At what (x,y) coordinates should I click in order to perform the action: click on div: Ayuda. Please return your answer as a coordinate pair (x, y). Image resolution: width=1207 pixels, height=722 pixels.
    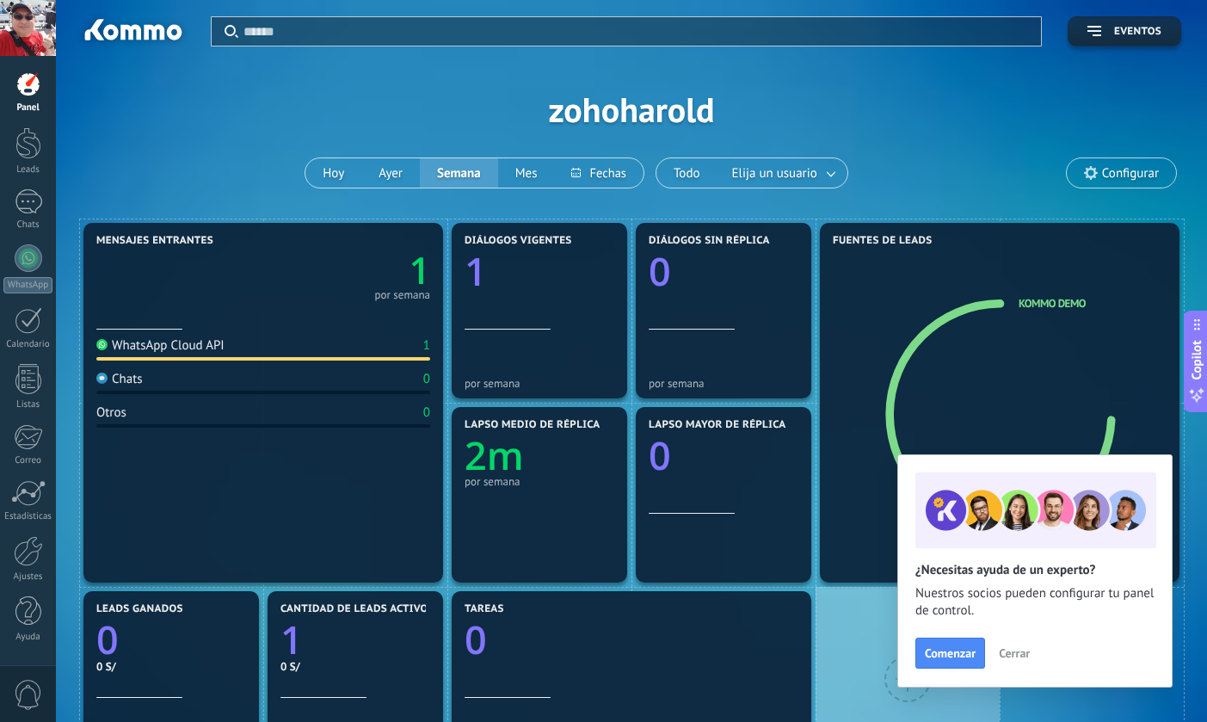
    Looking at the image, I should click on (28, 637).